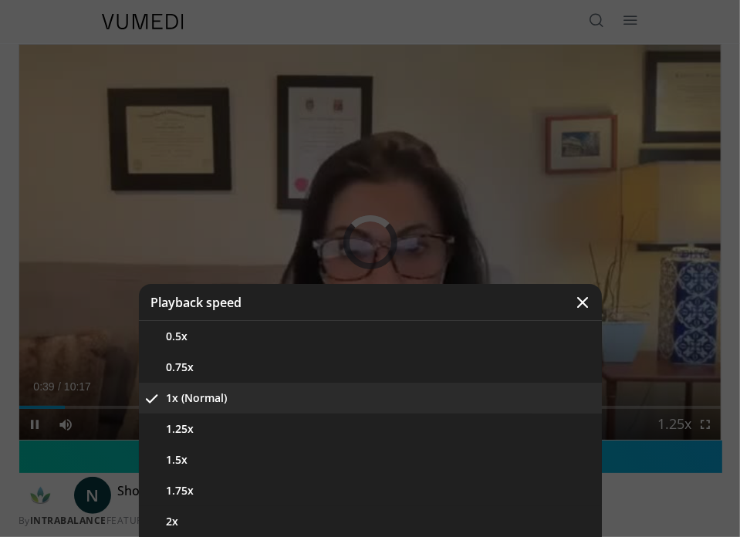 The width and height of the screenshot is (740, 537). I want to click on button: 0.75x, so click(370, 367).